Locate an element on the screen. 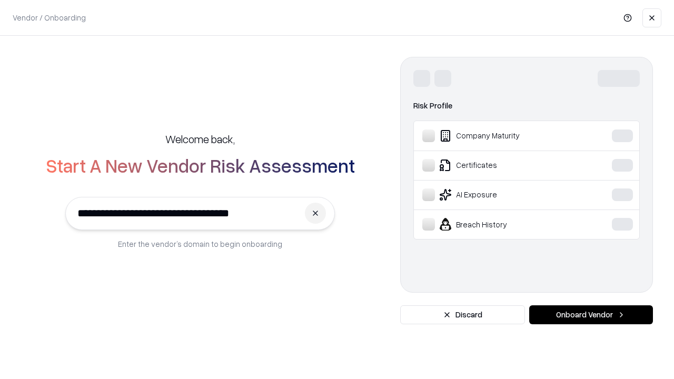 This screenshot has width=674, height=379. div: Company Maturity is located at coordinates (501, 136).